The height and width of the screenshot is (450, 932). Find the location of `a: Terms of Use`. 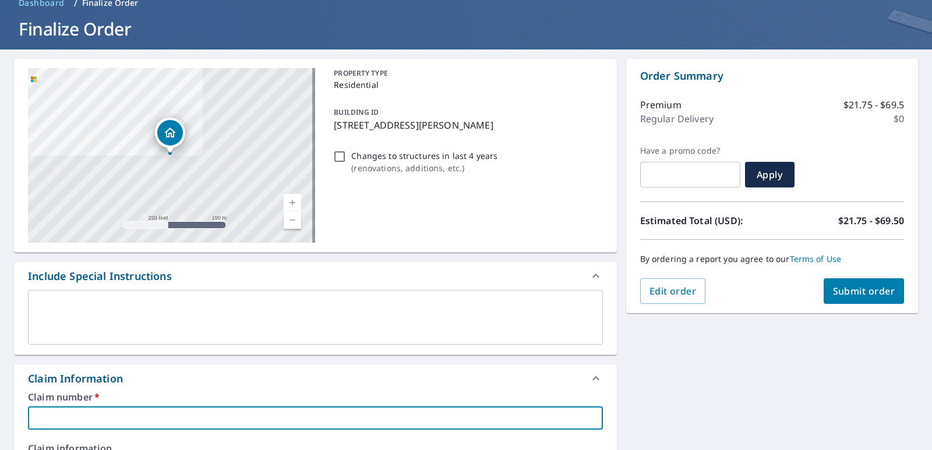

a: Terms of Use is located at coordinates (816, 259).